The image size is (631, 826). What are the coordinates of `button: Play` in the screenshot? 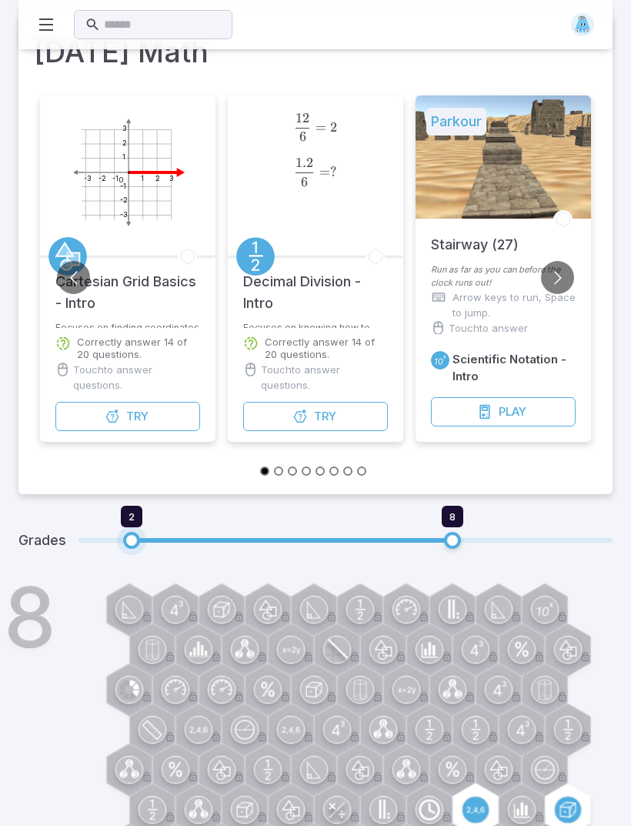 It's located at (503, 412).